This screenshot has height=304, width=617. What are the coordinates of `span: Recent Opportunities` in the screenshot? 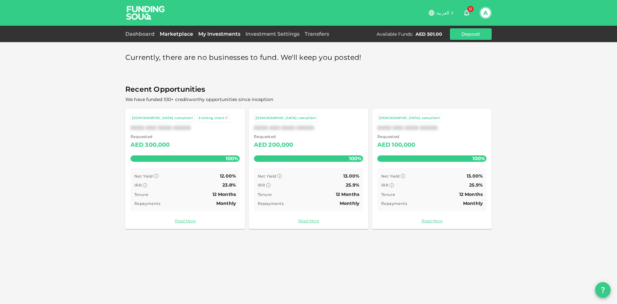 It's located at (309, 89).